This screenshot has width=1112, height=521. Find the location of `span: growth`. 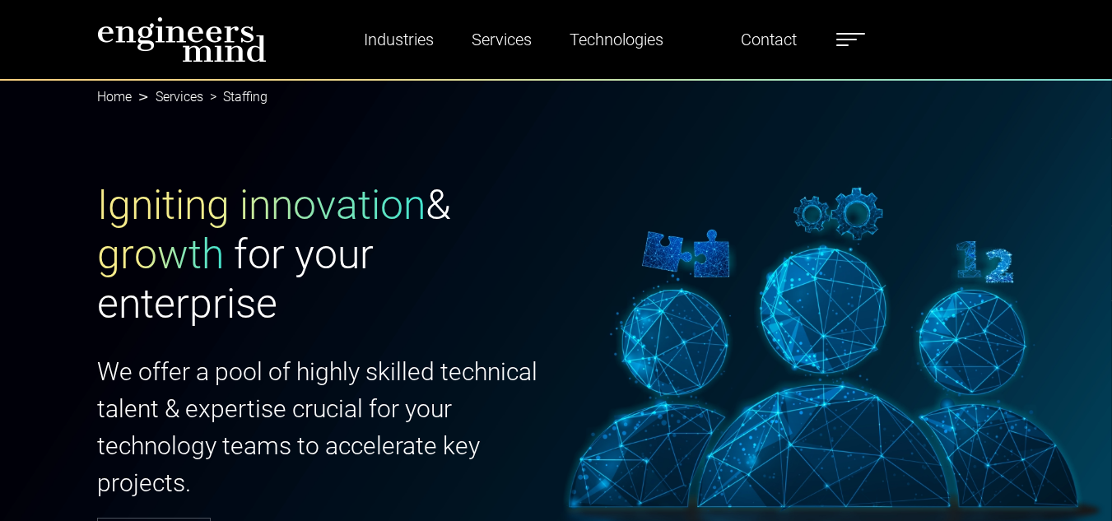

span: growth is located at coordinates (160, 254).